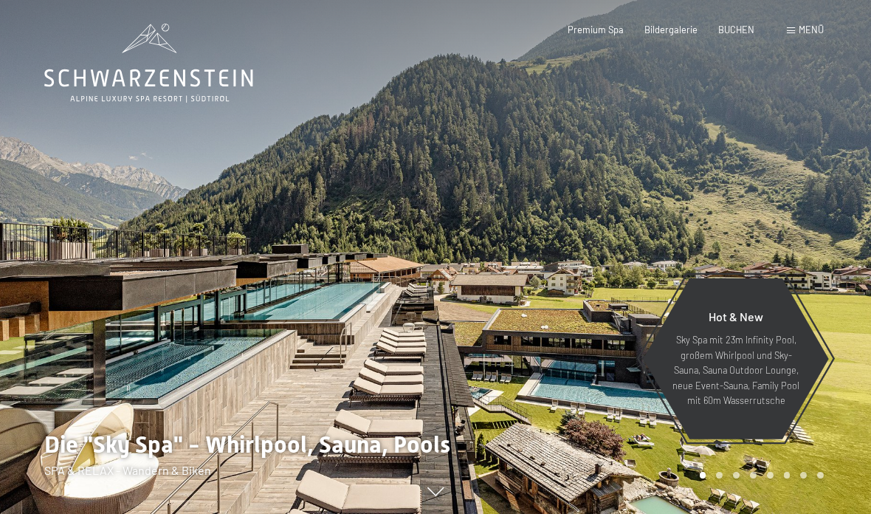 This screenshot has width=871, height=514. Describe the element at coordinates (736, 474) in the screenshot. I see `div: Carousel Page 3` at that location.